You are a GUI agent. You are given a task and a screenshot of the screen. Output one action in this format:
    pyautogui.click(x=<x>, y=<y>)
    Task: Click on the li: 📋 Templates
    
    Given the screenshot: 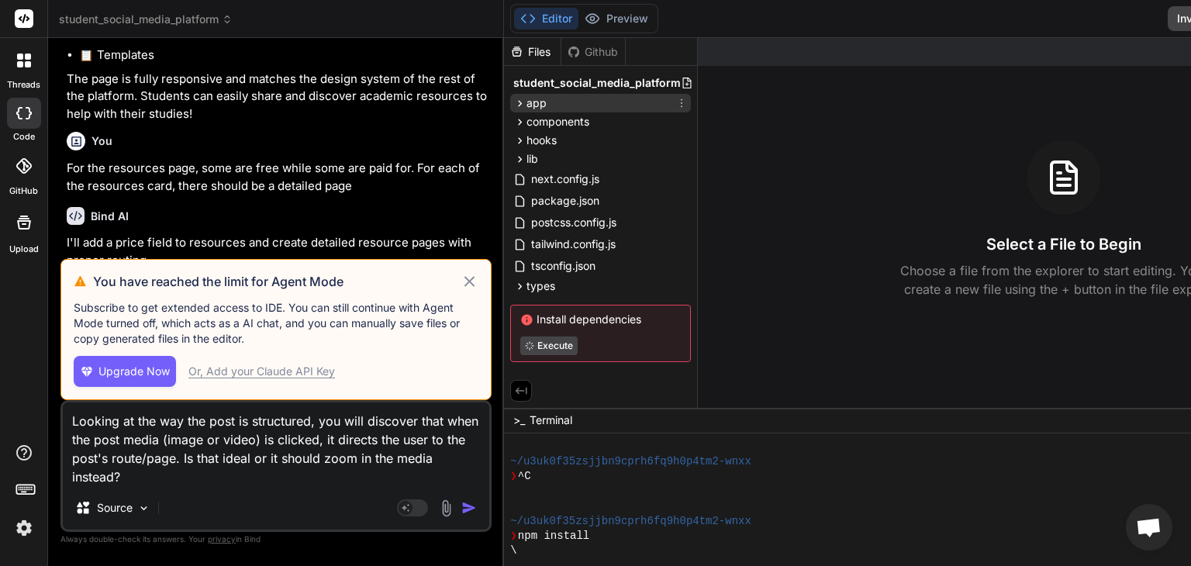 What is the action you would take?
    pyautogui.click(x=284, y=55)
    